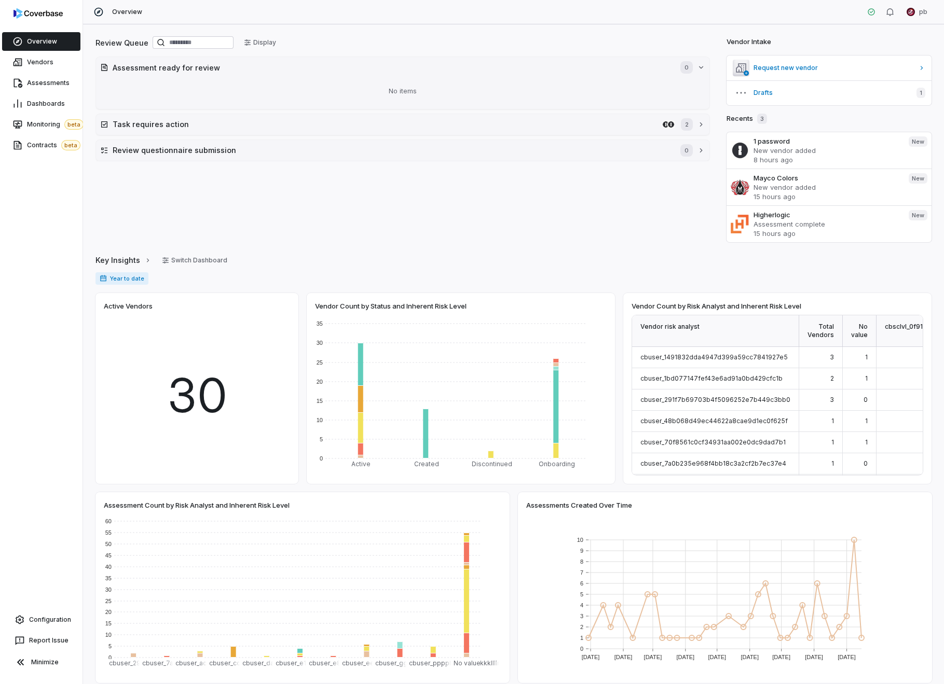  What do you see at coordinates (582, 606) in the screenshot?
I see `text: 4` at bounding box center [582, 606].